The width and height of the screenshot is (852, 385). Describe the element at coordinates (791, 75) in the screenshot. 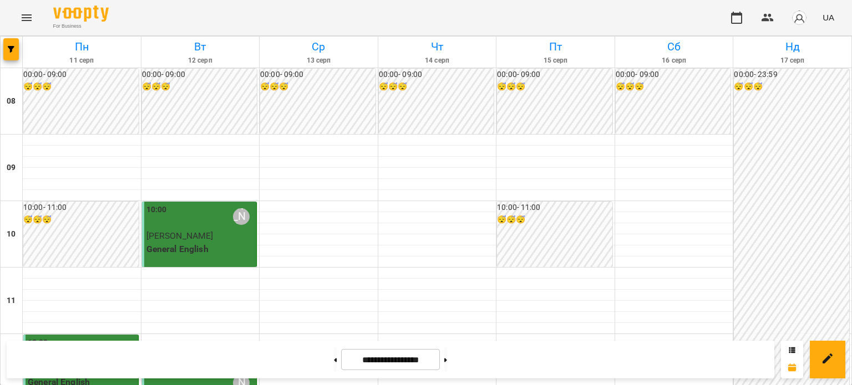

I see `h6: 00:00 - 23:59` at that location.